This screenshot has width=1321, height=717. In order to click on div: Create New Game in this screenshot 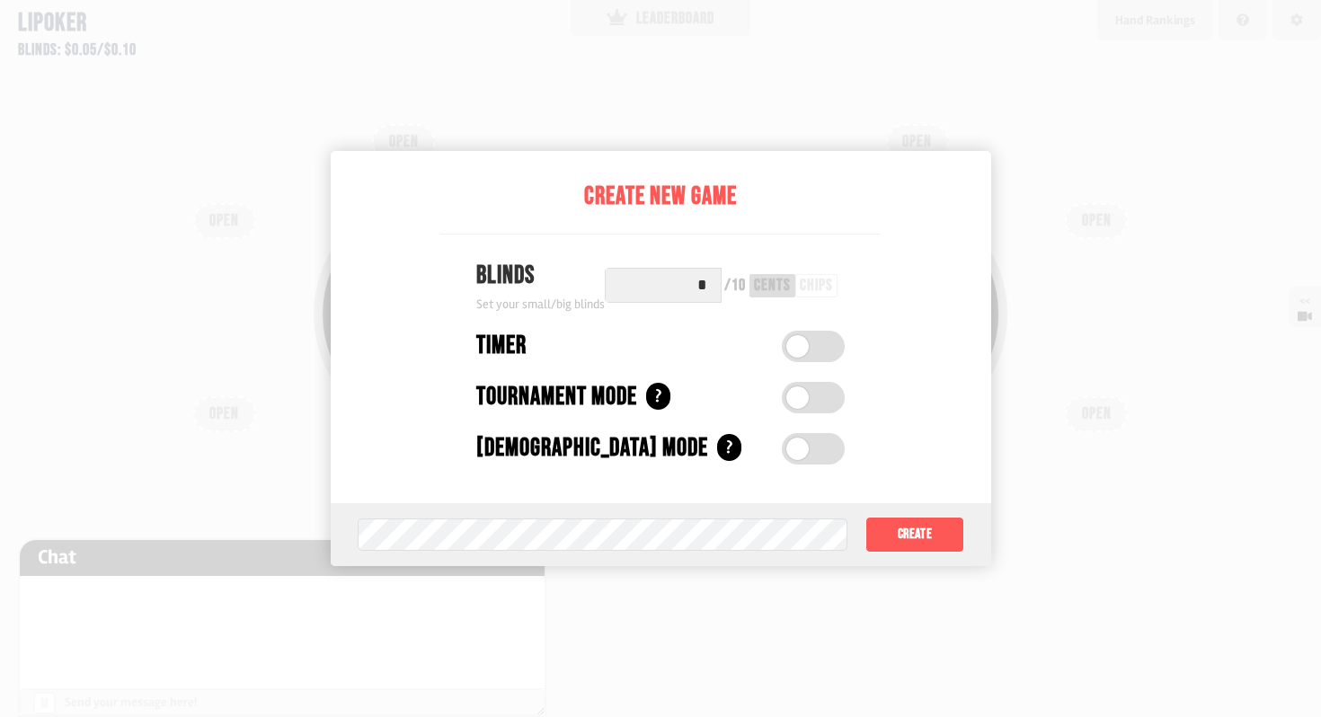, I will do `click(660, 197)`.